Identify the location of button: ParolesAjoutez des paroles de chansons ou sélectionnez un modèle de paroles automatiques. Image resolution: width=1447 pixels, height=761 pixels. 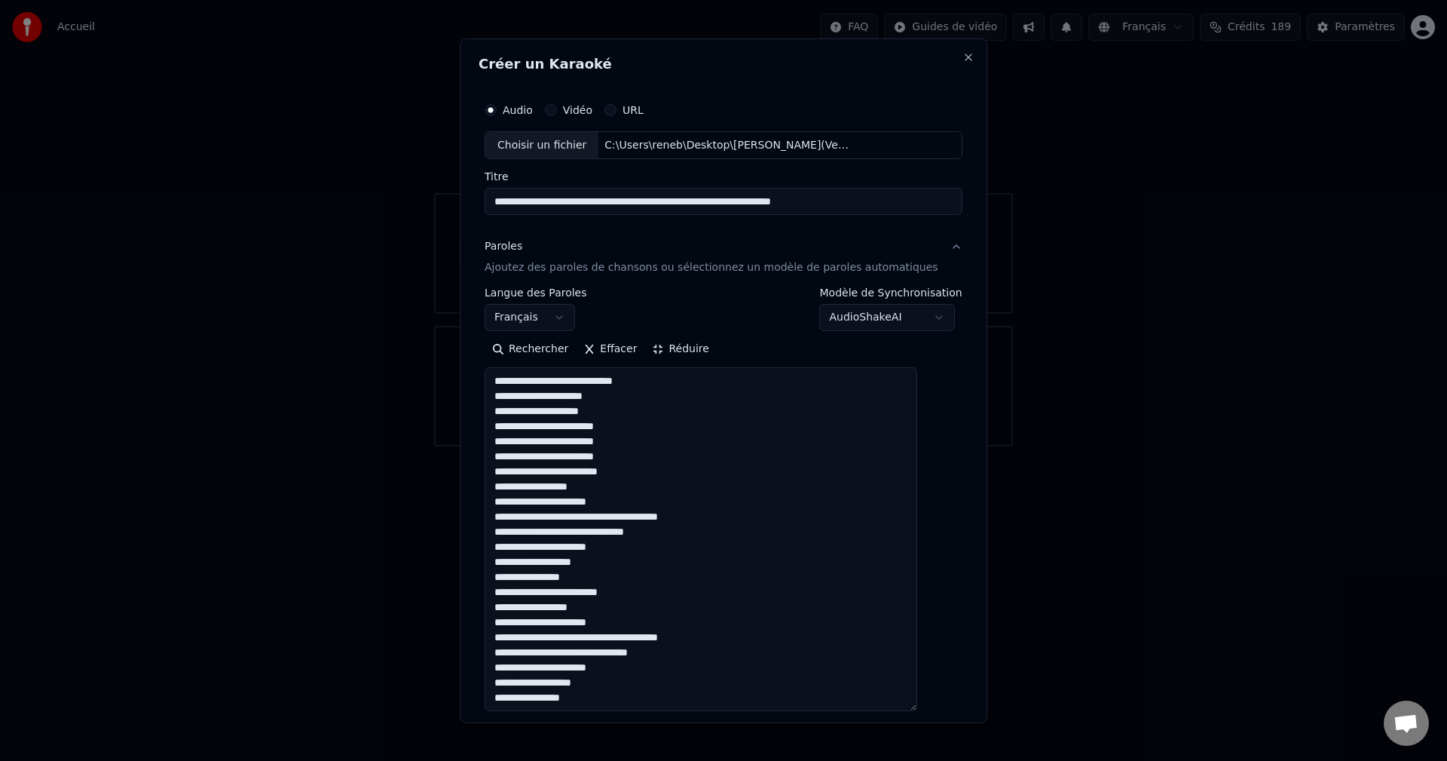
(724, 257).